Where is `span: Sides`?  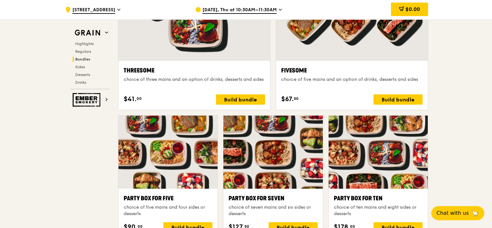 span: Sides is located at coordinates (80, 67).